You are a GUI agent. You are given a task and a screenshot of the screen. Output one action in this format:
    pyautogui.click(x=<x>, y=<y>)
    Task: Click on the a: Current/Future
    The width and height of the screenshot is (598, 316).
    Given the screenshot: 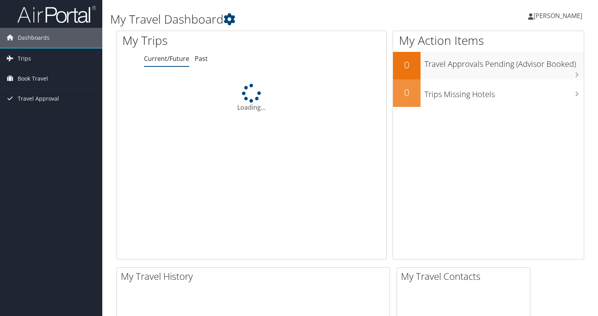 What is the action you would take?
    pyautogui.click(x=166, y=59)
    